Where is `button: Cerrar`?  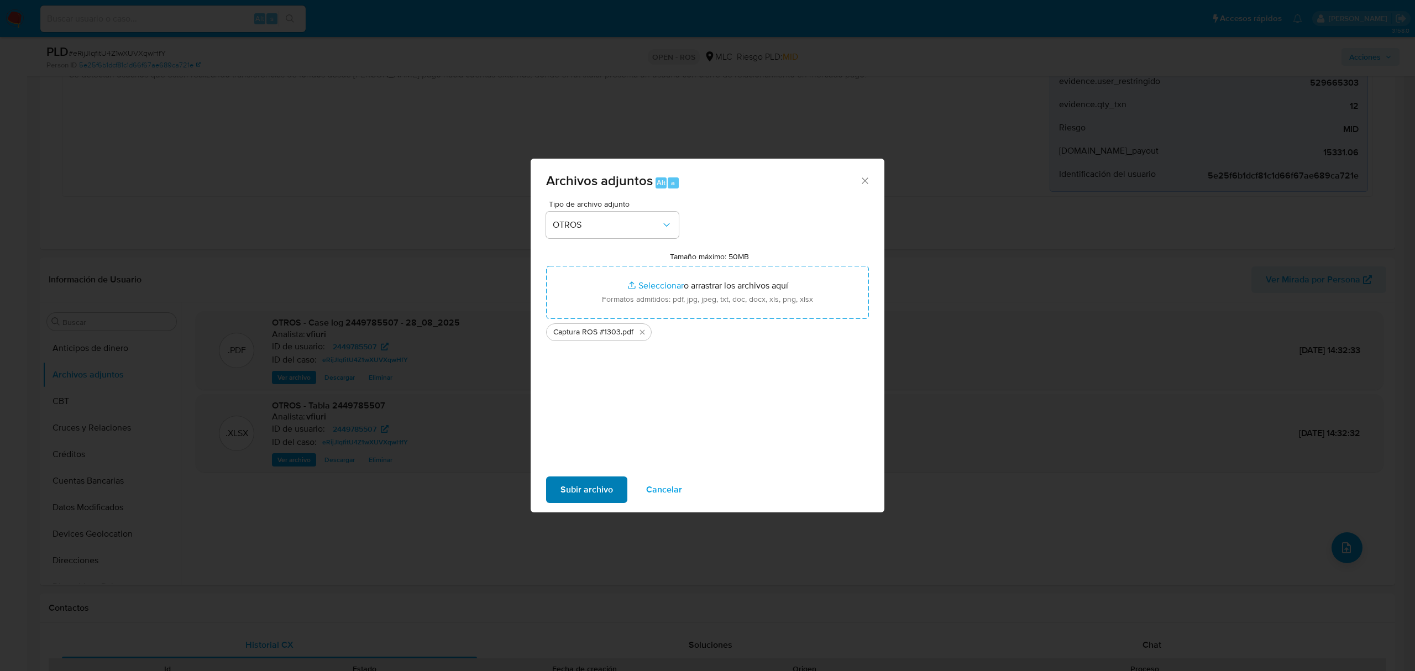 button: Cerrar is located at coordinates (864, 180).